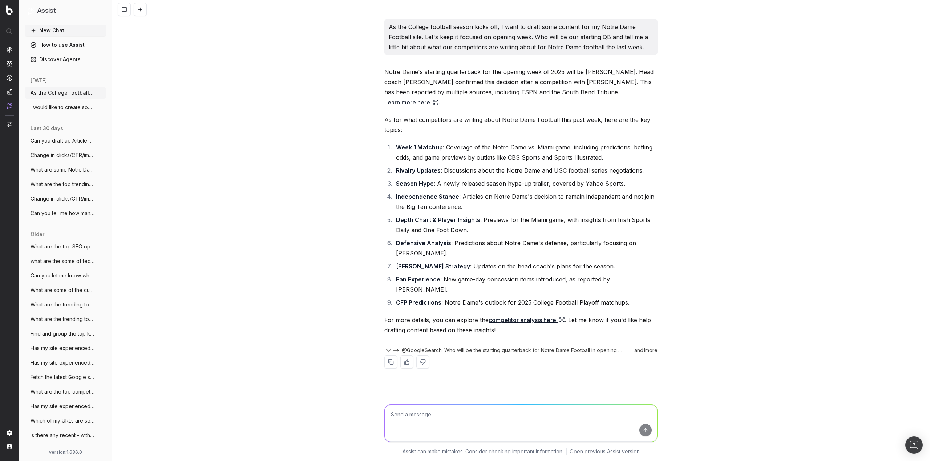 Image resolution: width=930 pixels, height=461 pixels. What do you see at coordinates (62, 392) in the screenshot?
I see `span: What are the top competitors ranking for` at bounding box center [62, 392].